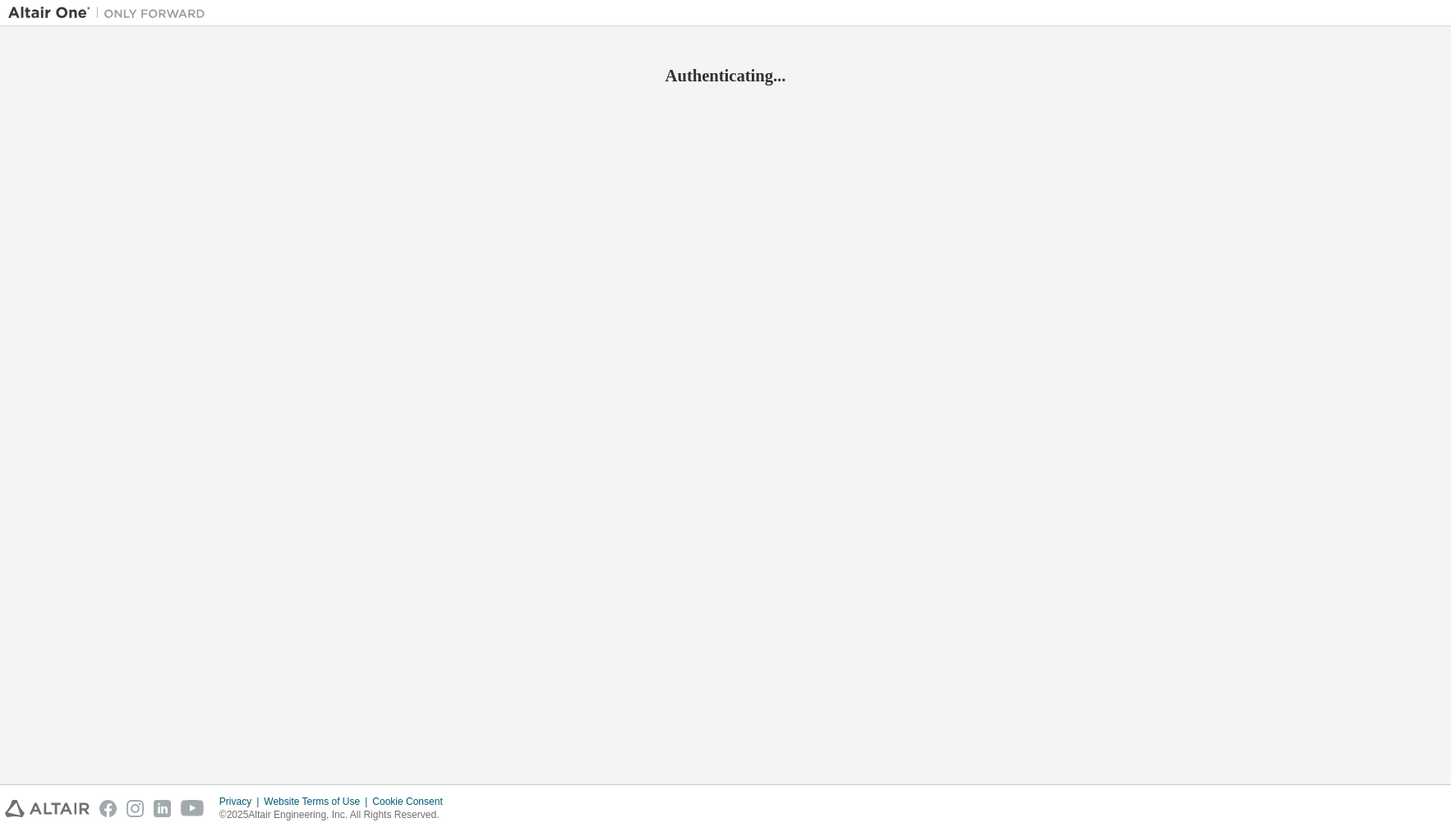 The image size is (1451, 832). Describe the element at coordinates (192, 808) in the screenshot. I see `img: youtube.svg` at that location.